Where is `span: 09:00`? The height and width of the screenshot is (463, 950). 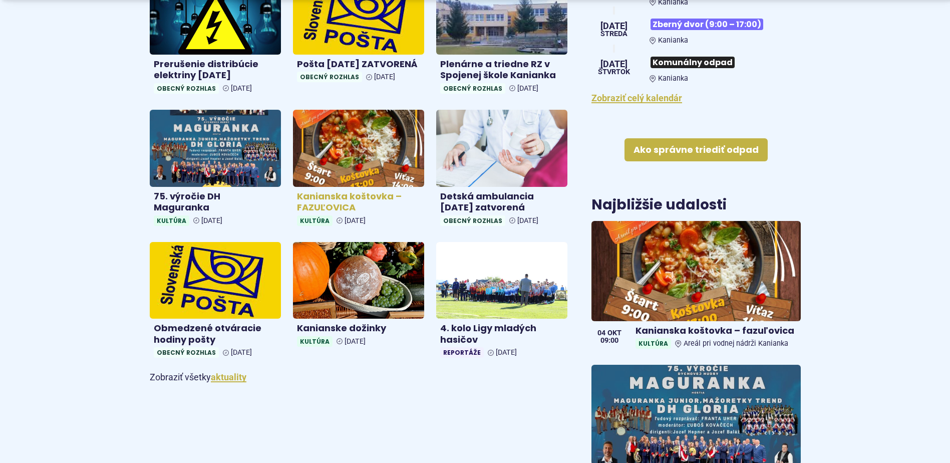 span: 09:00 is located at coordinates (609, 340).